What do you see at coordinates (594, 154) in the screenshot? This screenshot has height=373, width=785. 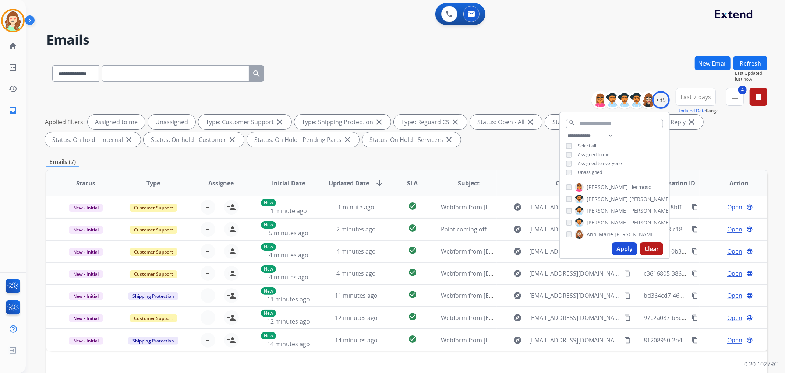 I see `span: Assigned to me` at bounding box center [594, 154].